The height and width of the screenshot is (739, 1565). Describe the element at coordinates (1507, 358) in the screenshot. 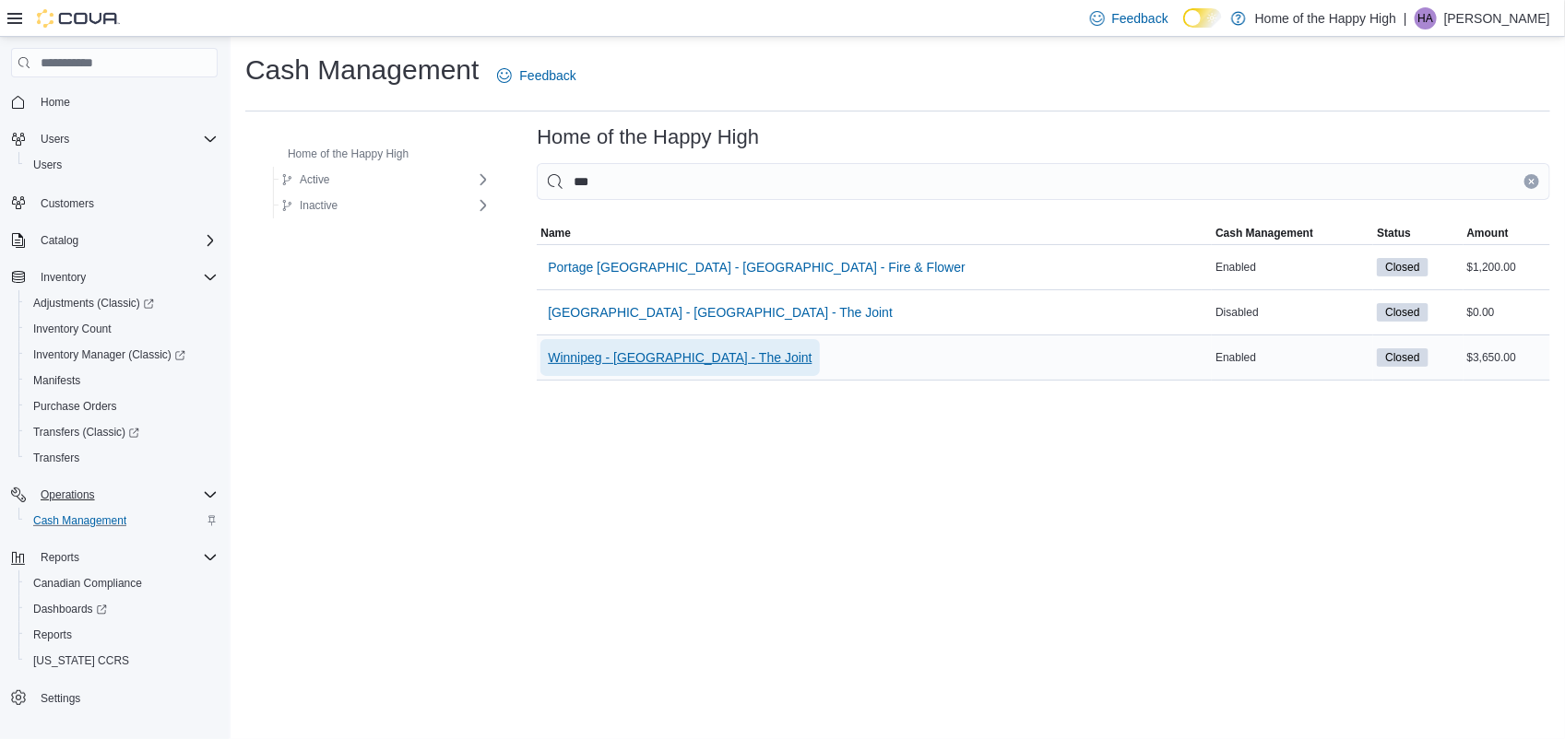

I see `div: $3,650.00` at that location.